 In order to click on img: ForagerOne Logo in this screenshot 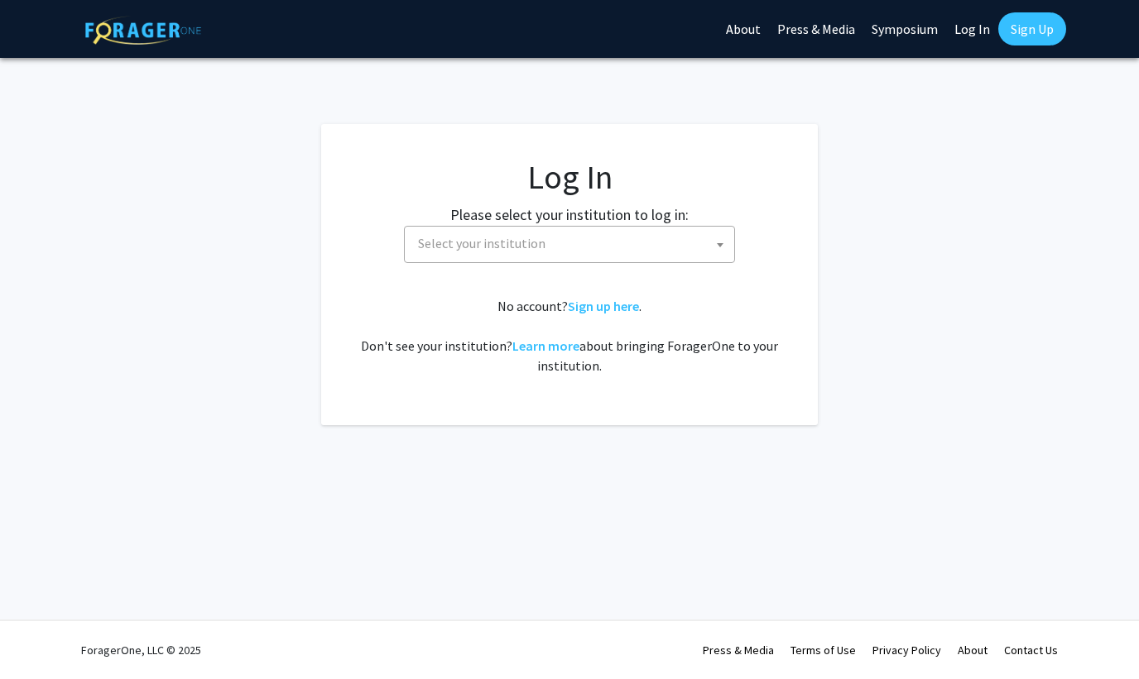, I will do `click(143, 30)`.